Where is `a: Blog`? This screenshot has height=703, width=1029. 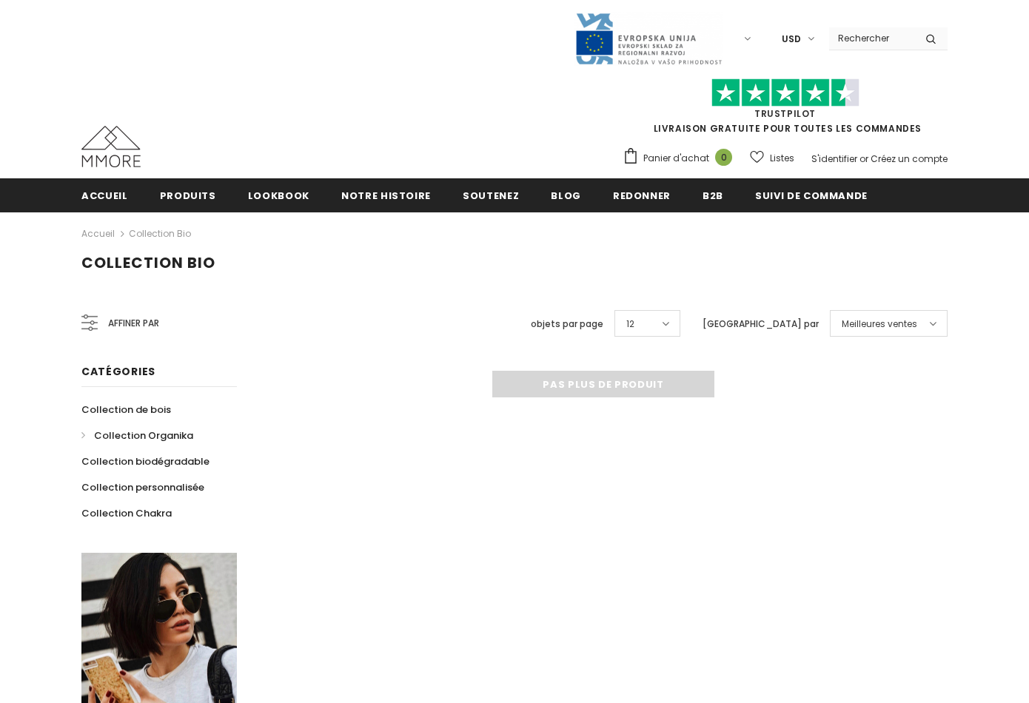
a: Blog is located at coordinates (566, 195).